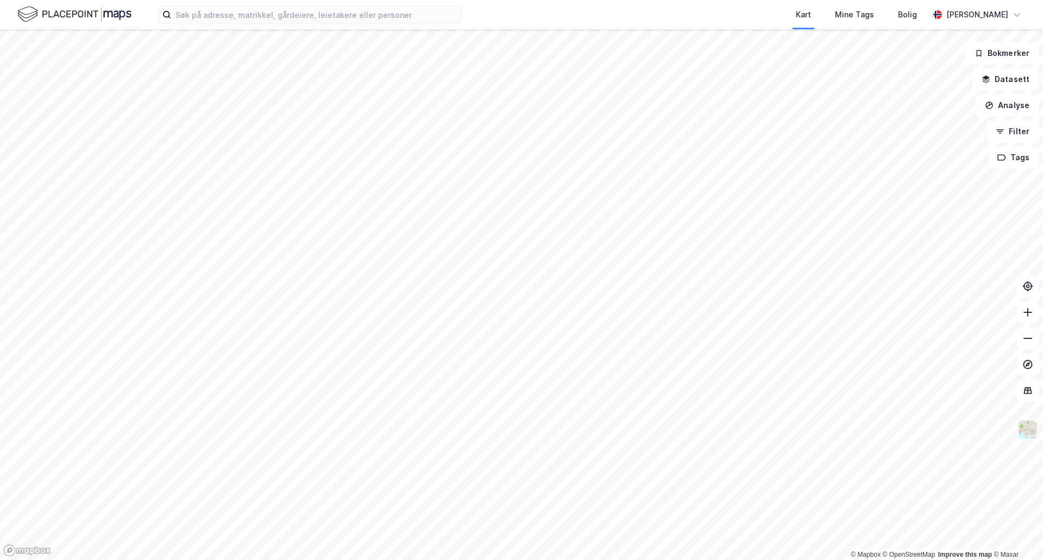 This screenshot has height=560, width=1043. I want to click on button: Tags, so click(1013, 158).